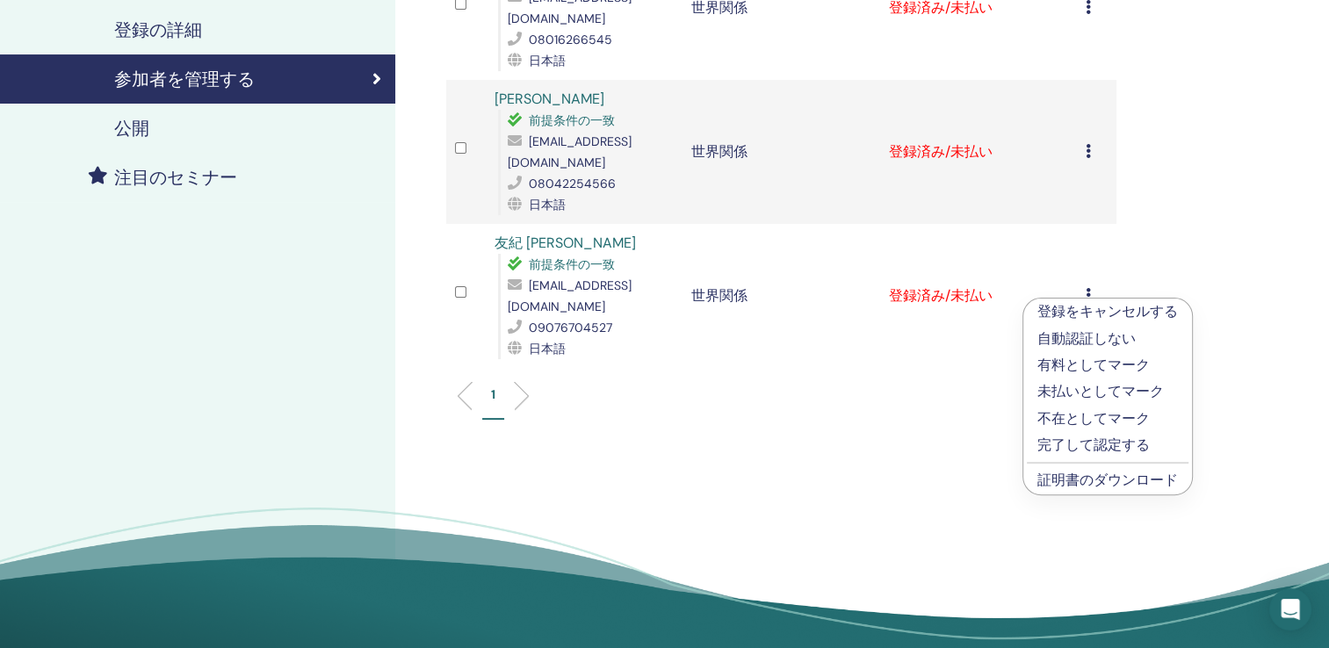 The image size is (1329, 648). Describe the element at coordinates (1108, 365) in the screenshot. I see `p: 有料としてマーク` at that location.